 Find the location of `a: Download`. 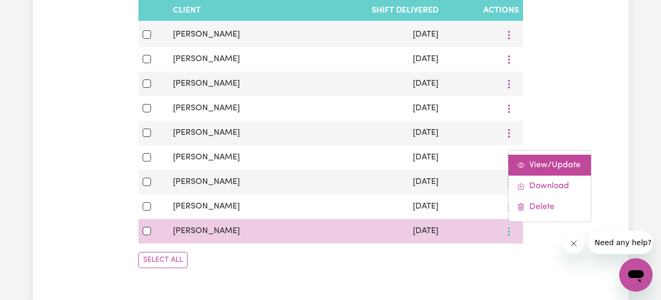

a: Download is located at coordinates (550, 186).